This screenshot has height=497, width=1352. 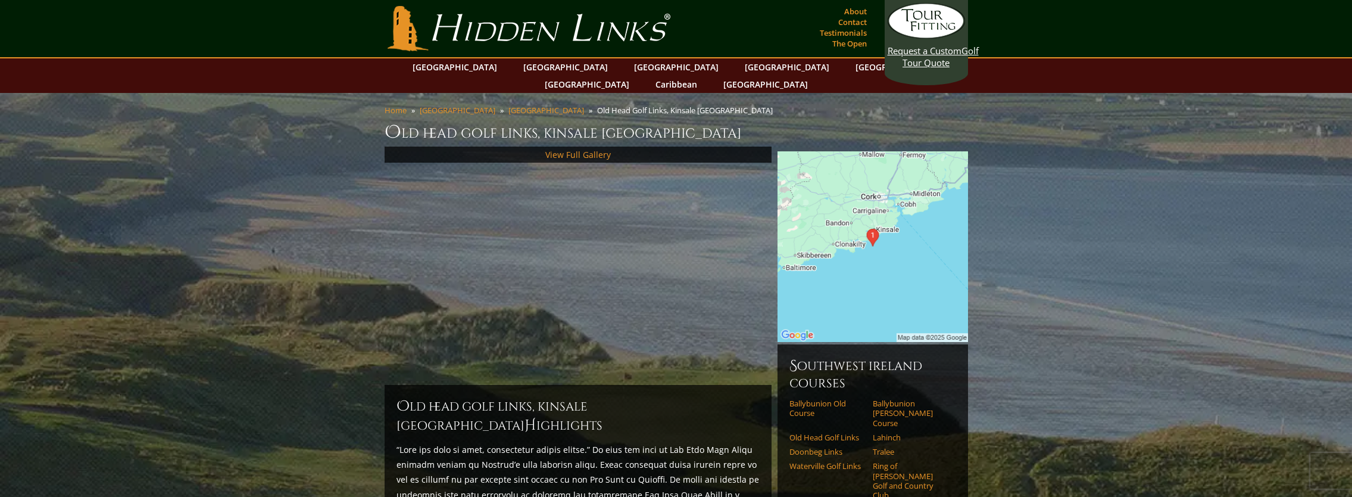 I want to click on a: Old Head Golf Links, so click(x=827, y=437).